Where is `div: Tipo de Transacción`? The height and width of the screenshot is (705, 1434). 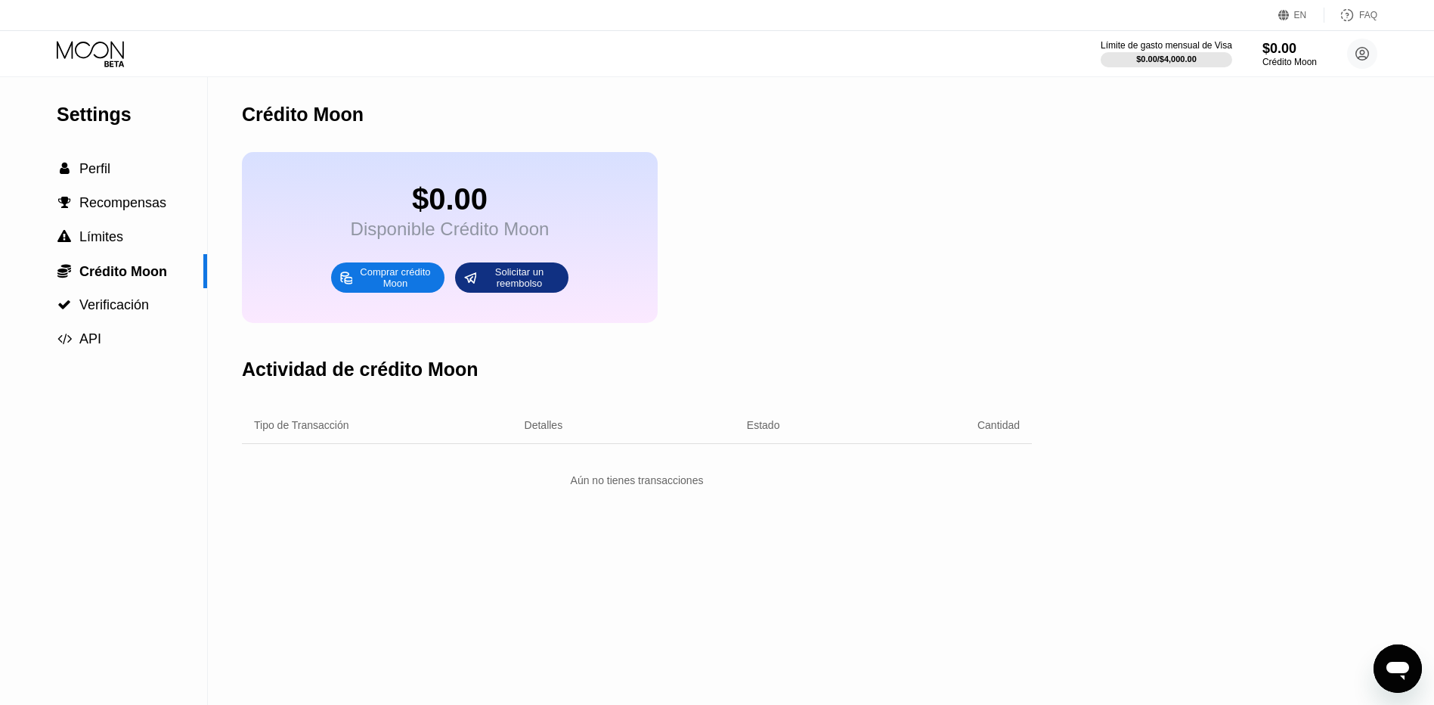 div: Tipo de Transacción is located at coordinates (302, 425).